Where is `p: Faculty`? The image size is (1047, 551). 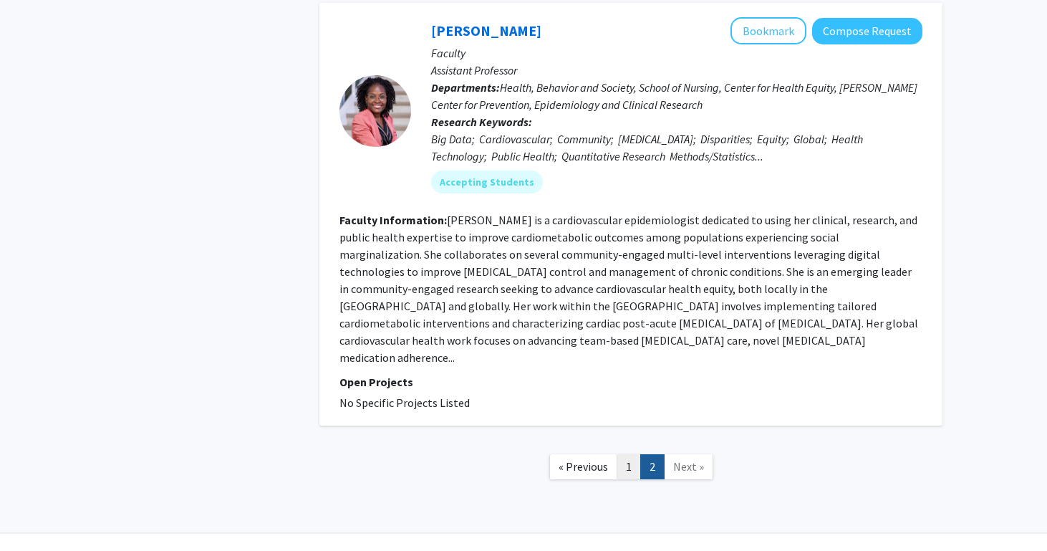
p: Faculty is located at coordinates (677, 53).